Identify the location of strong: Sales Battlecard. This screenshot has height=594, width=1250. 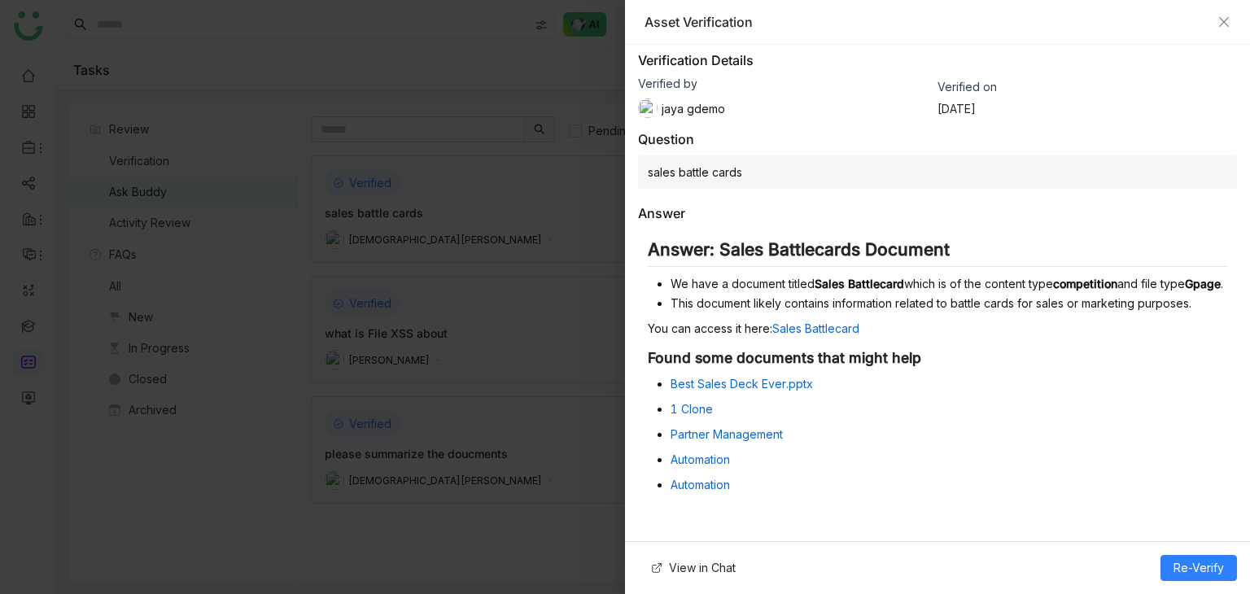
(859, 283).